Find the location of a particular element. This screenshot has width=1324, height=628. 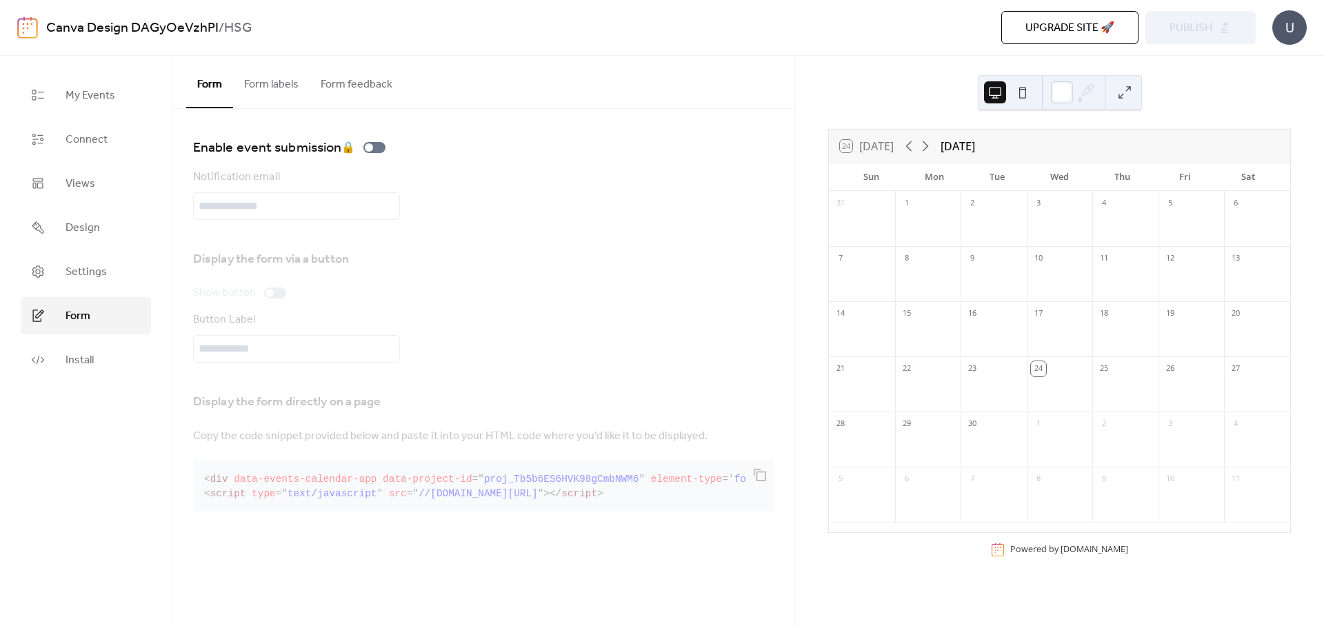

div: Tue is located at coordinates (996, 177).